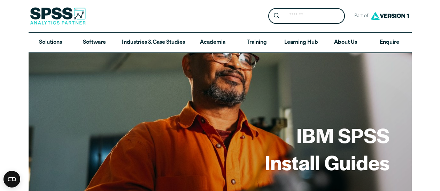  I want to click on a: About Us, so click(345, 43).